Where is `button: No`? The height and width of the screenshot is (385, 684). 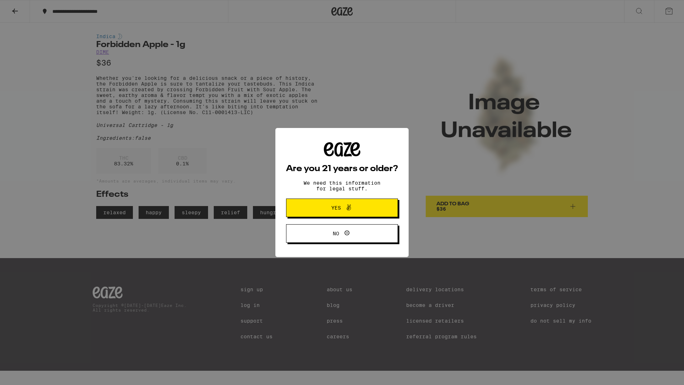 button: No is located at coordinates (342, 233).